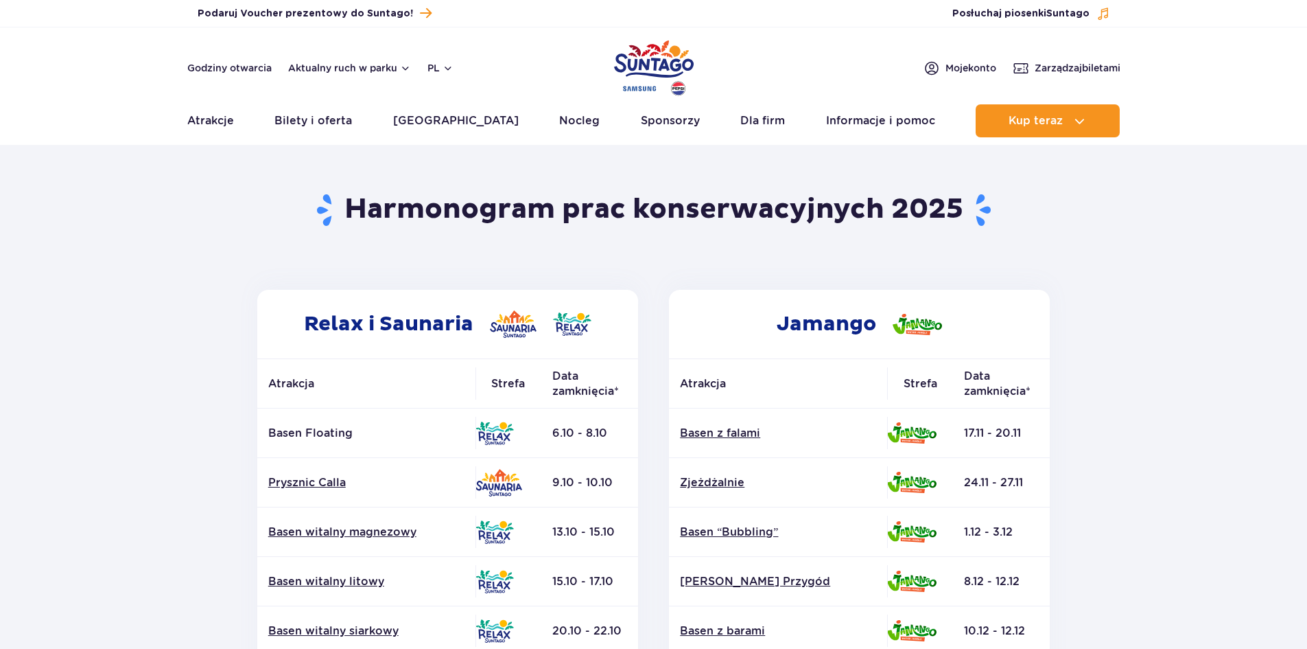  I want to click on a: Sponsorzy, so click(670, 121).